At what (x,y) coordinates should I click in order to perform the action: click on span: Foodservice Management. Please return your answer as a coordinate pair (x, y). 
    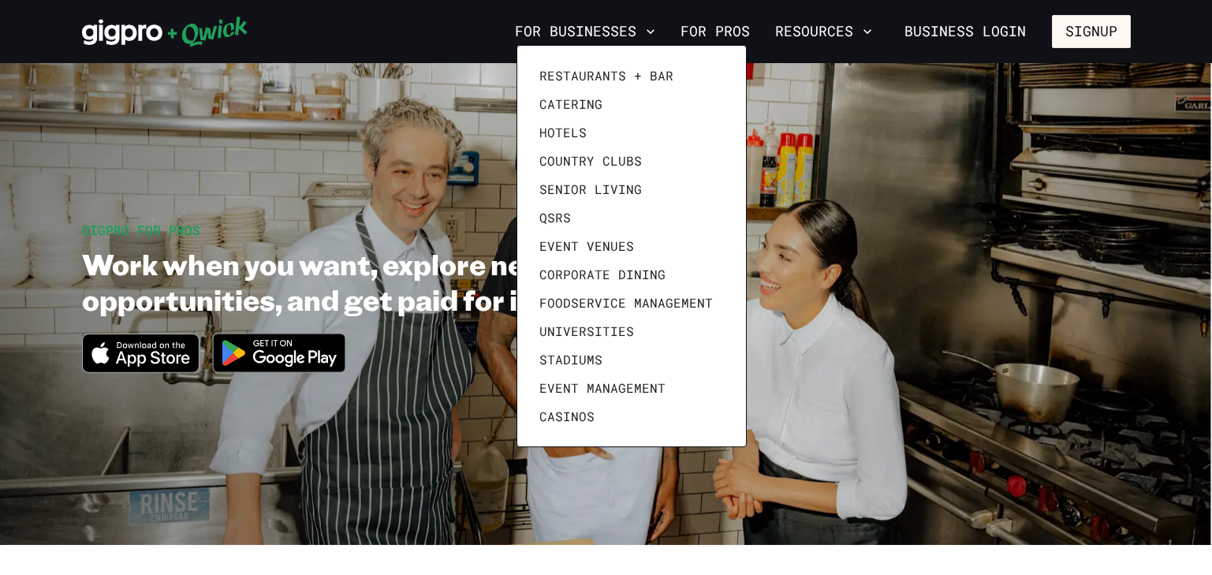
    Looking at the image, I should click on (626, 303).